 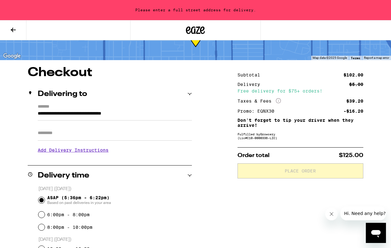 What do you see at coordinates (251, 75) in the screenshot?
I see `div: Subtotal` at bounding box center [251, 75].